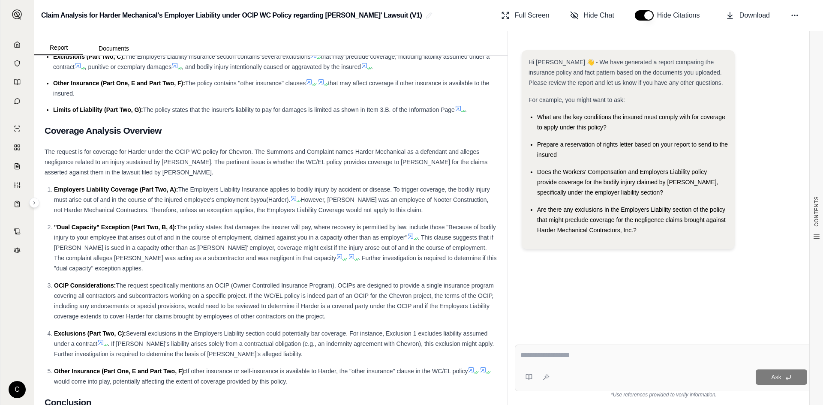 The height and width of the screenshot is (405, 823). What do you see at coordinates (271, 88) in the screenshot?
I see `span: that may affect coverage if other insurance is available to the insured.` at bounding box center [271, 88].